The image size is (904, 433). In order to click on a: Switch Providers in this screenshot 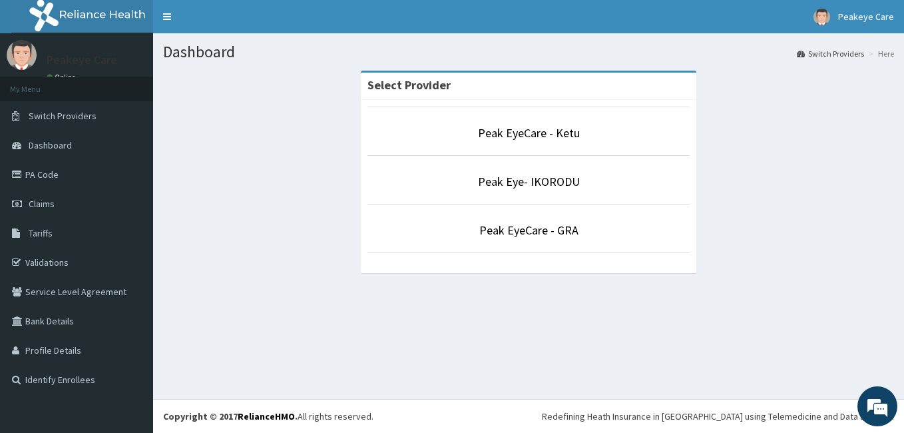, I will do `click(830, 53)`.